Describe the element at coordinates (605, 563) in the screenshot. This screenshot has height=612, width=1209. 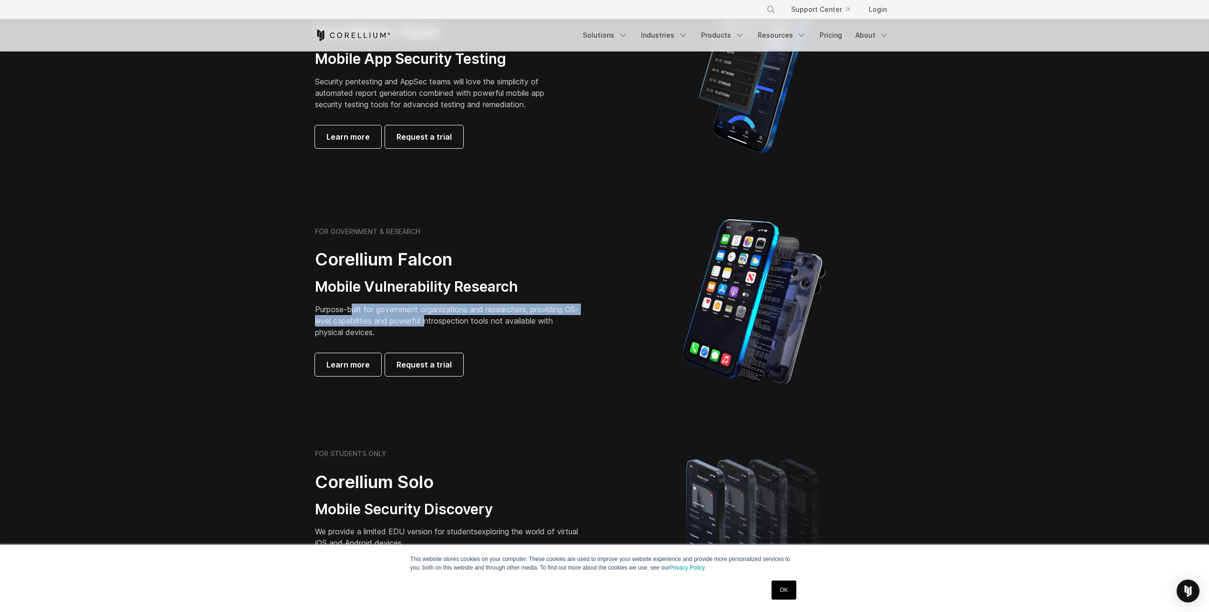
I see `p: This website stores cookies on your computer. These cookies are used to improve your website expe...` at that location.